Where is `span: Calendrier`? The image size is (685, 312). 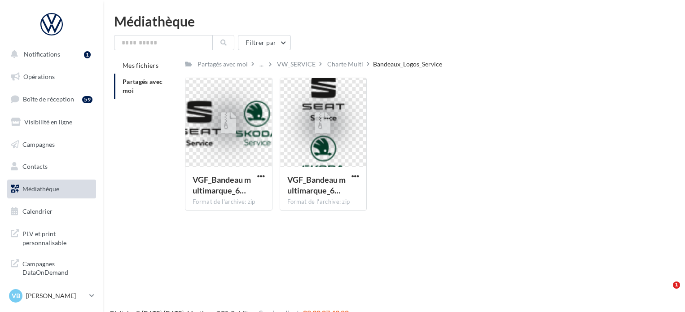 span: Calendrier is located at coordinates (37, 211).